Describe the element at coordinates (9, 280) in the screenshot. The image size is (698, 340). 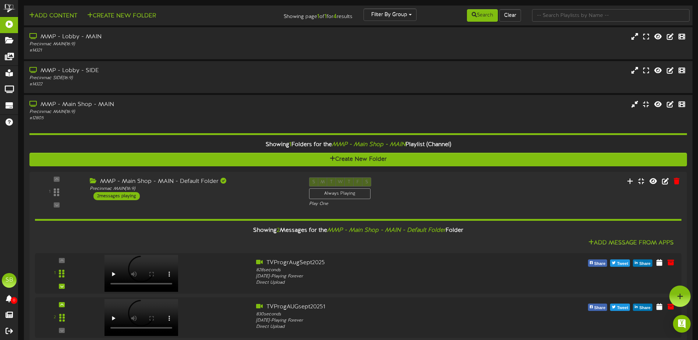
I see `div: SB` at that location.